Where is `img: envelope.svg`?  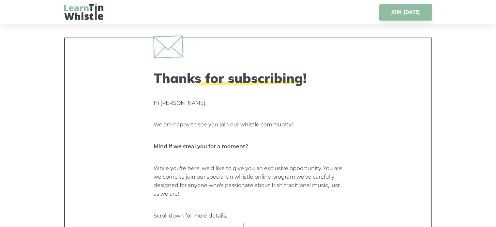
img: envelope.svg is located at coordinates (168, 47).